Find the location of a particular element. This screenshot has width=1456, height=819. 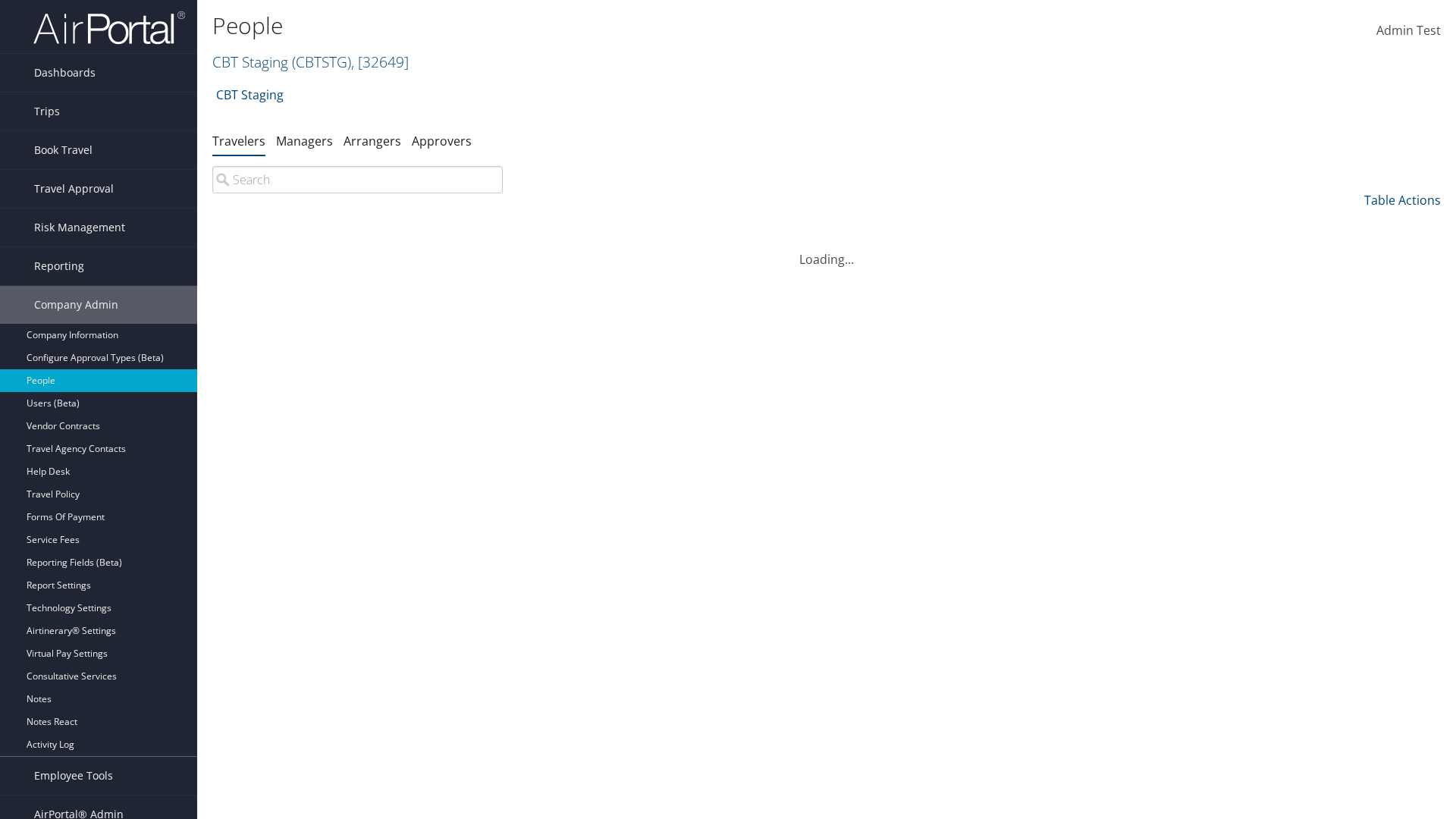

span: Trips is located at coordinates (47, 112).